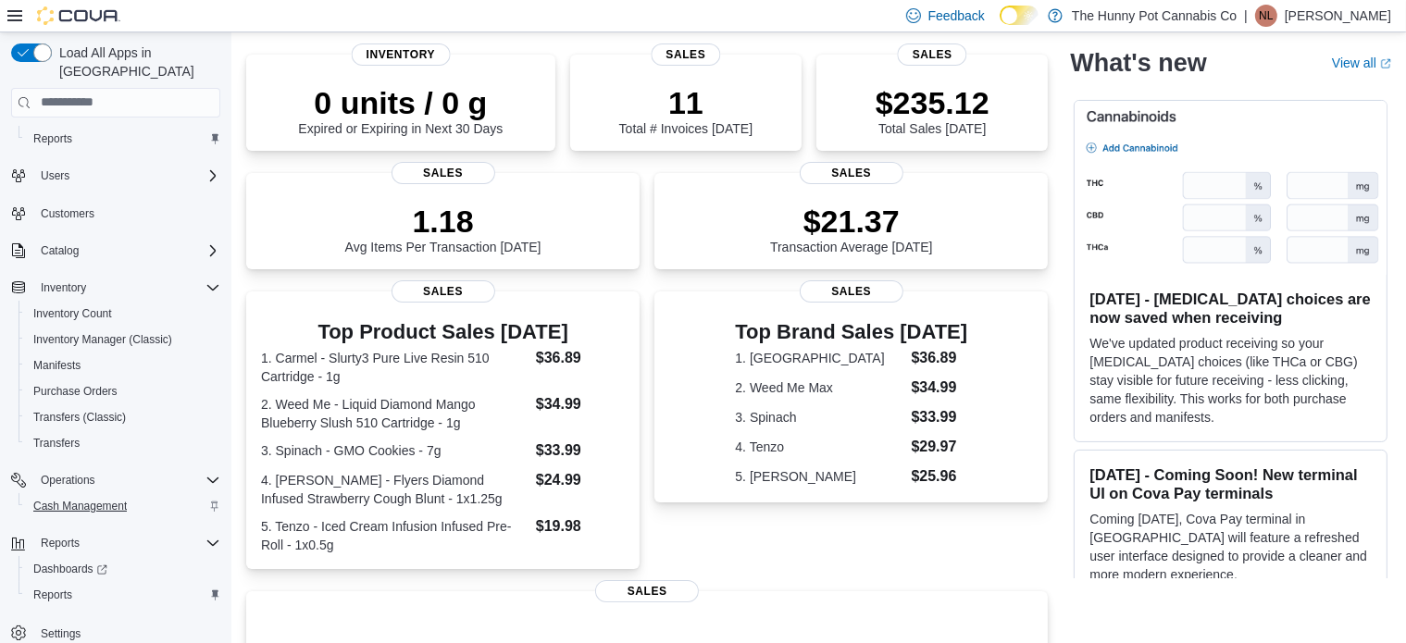 Image resolution: width=1406 pixels, height=643 pixels. Describe the element at coordinates (939, 447) in the screenshot. I see `dd: $29.97` at that location.